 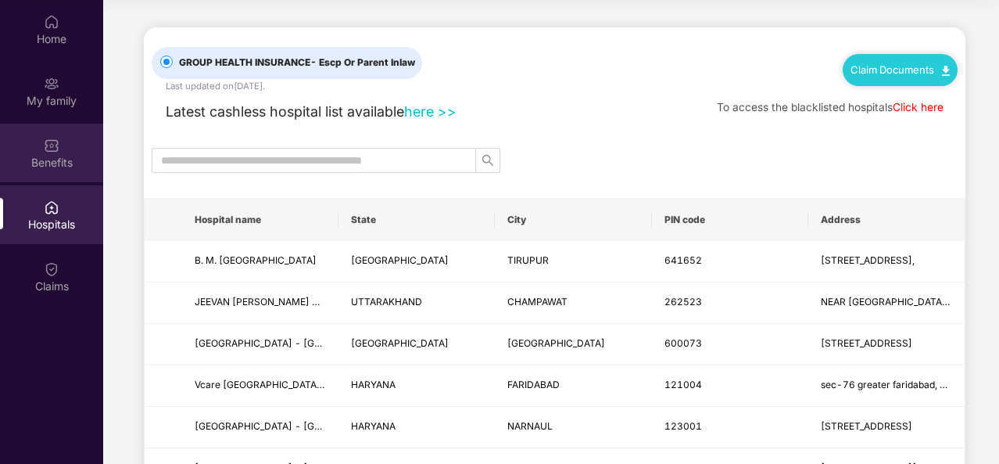 What do you see at coordinates (683, 343) in the screenshot?
I see `span: 600073` at bounding box center [683, 343].